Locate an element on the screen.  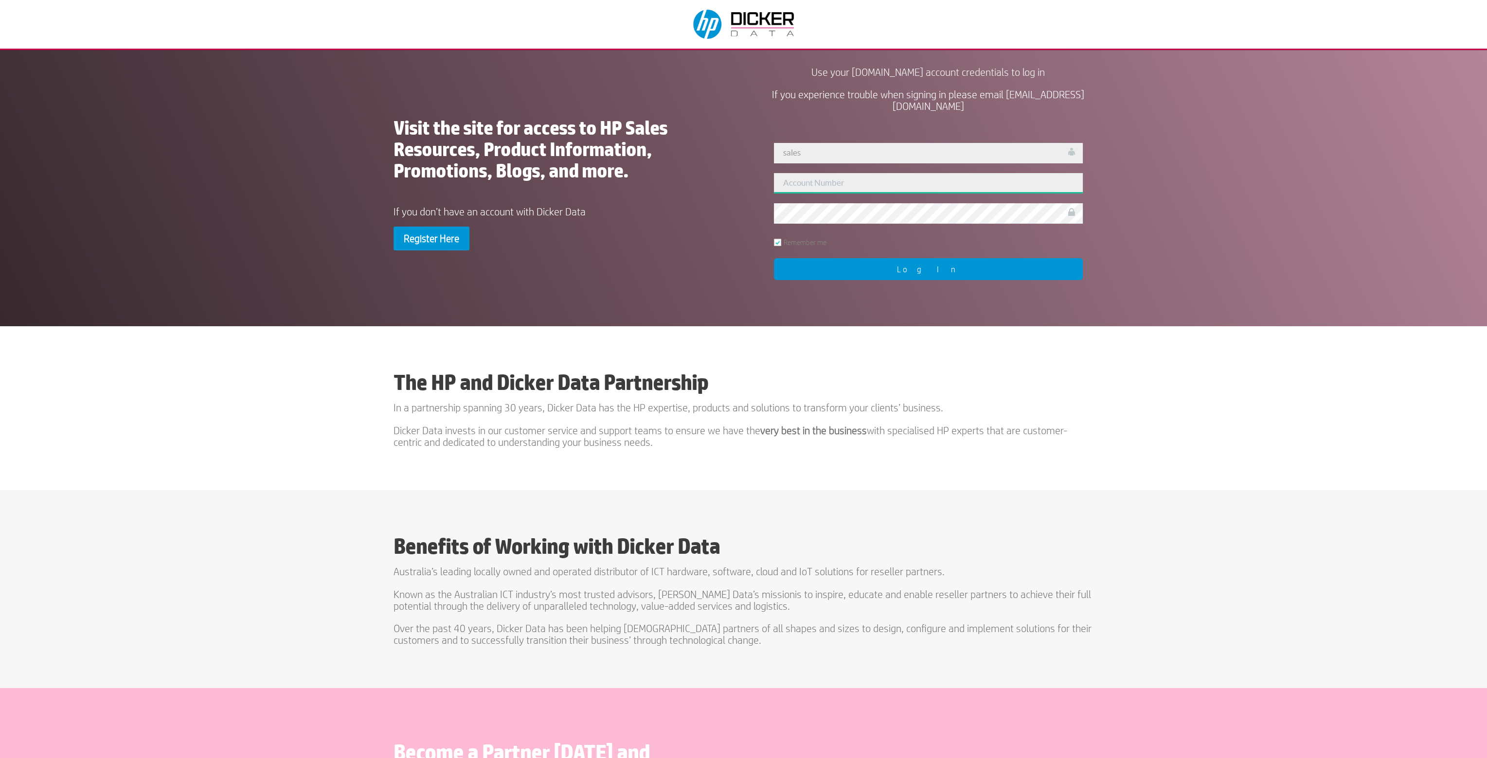
input: Log In is located at coordinates (928, 269).